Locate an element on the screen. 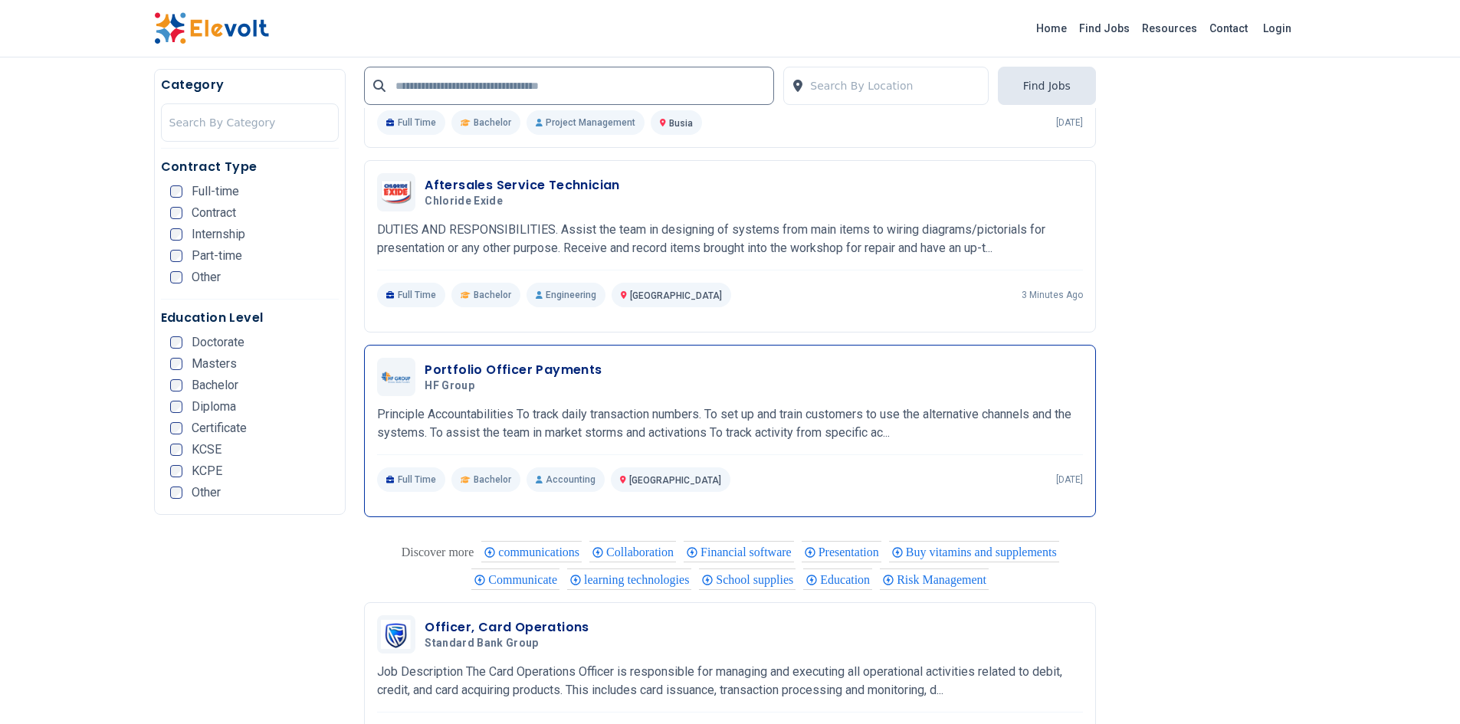  span: Standard Bank Group is located at coordinates (481, 644).